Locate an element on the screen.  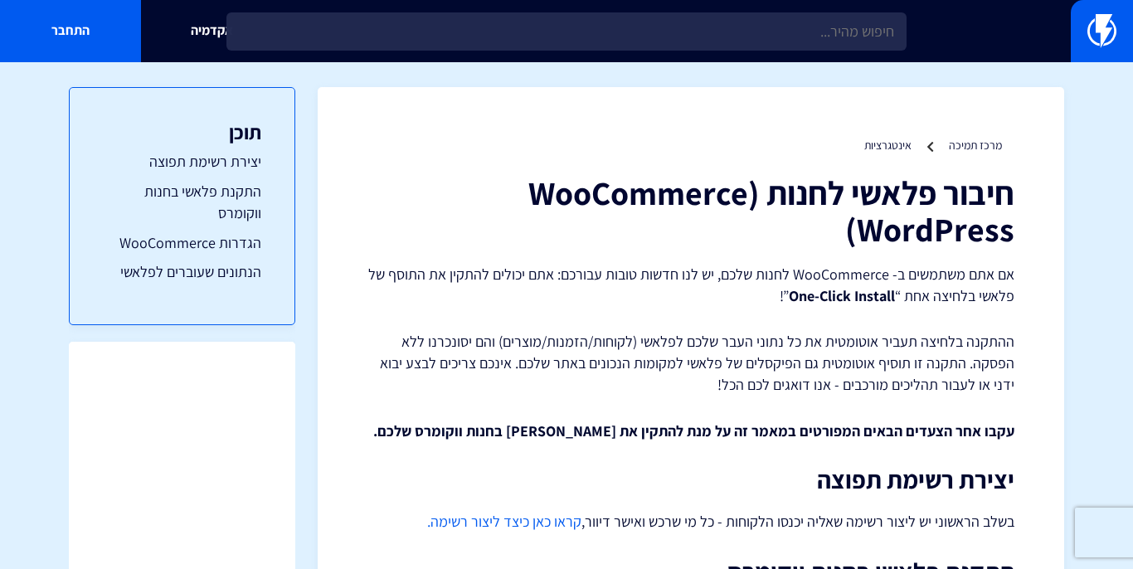
a: הנתונים שעוברים לפלאשי is located at coordinates (182, 272).